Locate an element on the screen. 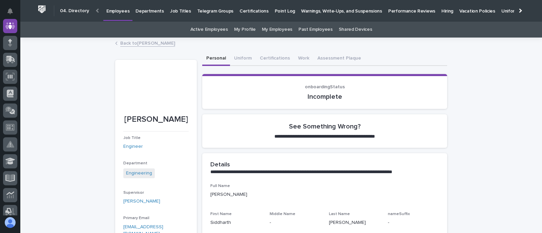  a: Engineer is located at coordinates (133, 147).